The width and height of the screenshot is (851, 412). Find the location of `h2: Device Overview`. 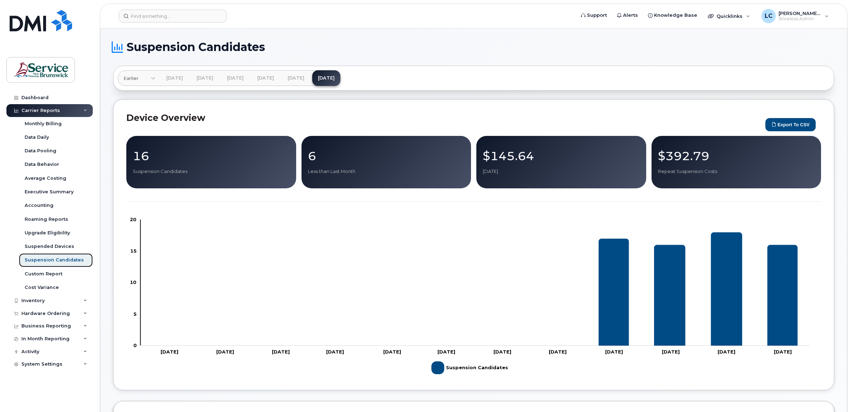

h2: Device Overview is located at coordinates (444, 118).